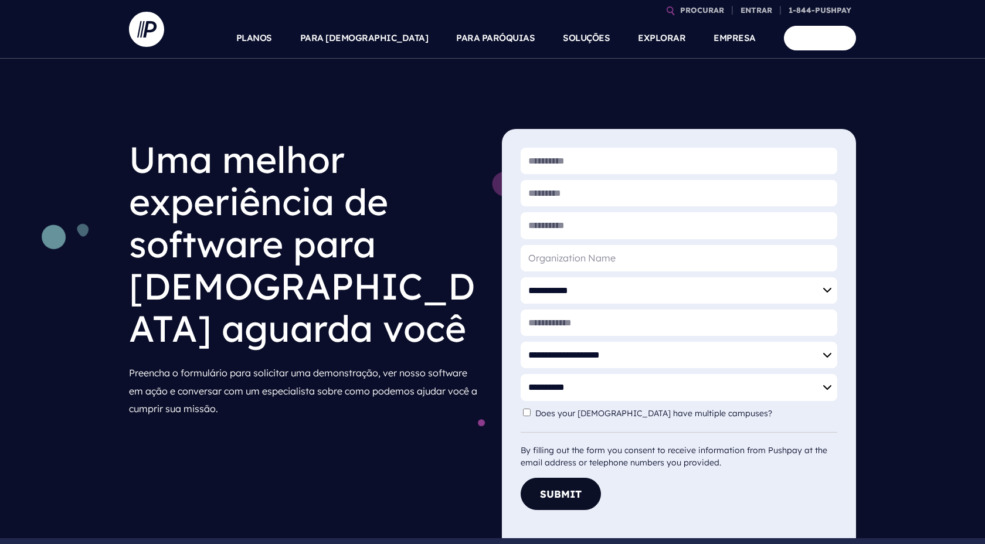 Image resolution: width=985 pixels, height=544 pixels. What do you see at coordinates (254, 38) in the screenshot?
I see `font: PLANOS` at bounding box center [254, 38].